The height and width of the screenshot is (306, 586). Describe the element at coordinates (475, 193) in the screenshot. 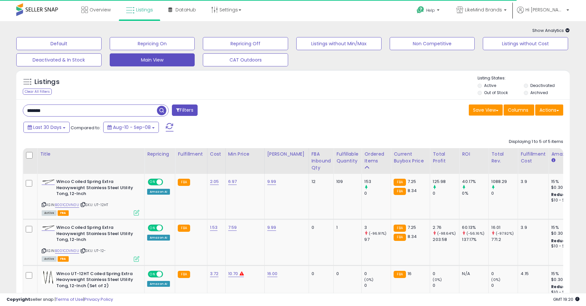

I see `div: 0%` at that location.